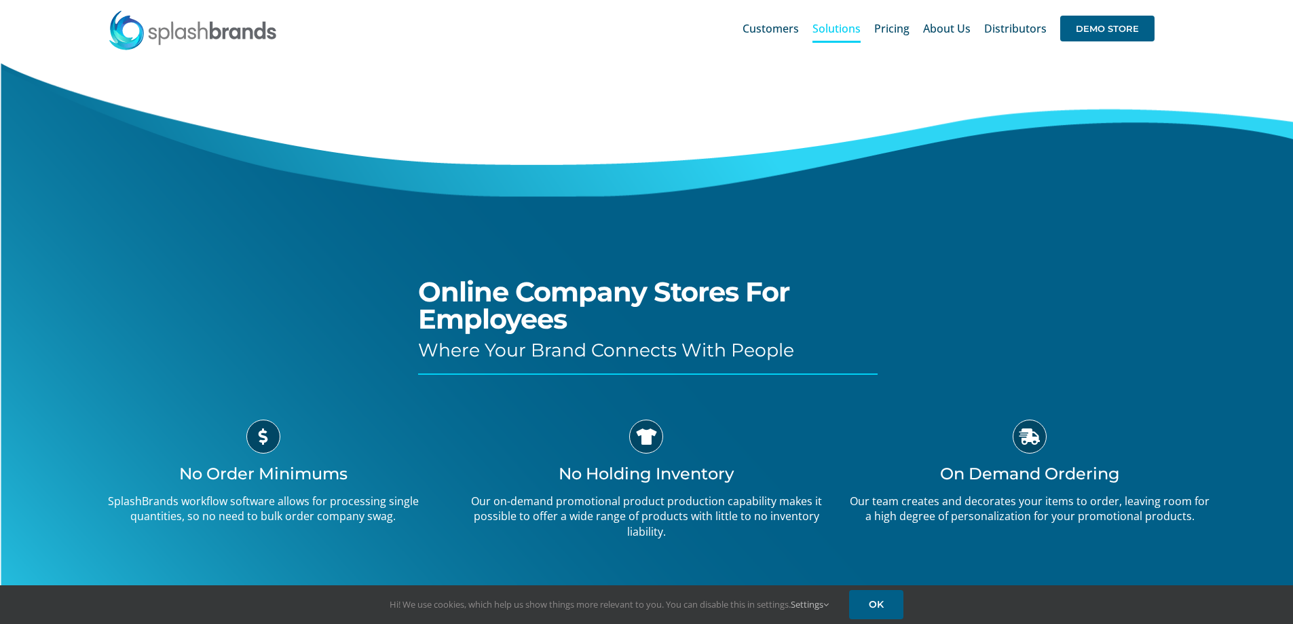  I want to click on a: OK, so click(876, 604).